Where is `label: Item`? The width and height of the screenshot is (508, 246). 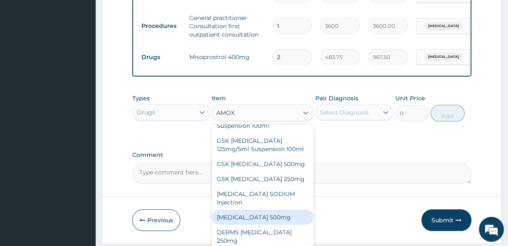 label: Item is located at coordinates (219, 98).